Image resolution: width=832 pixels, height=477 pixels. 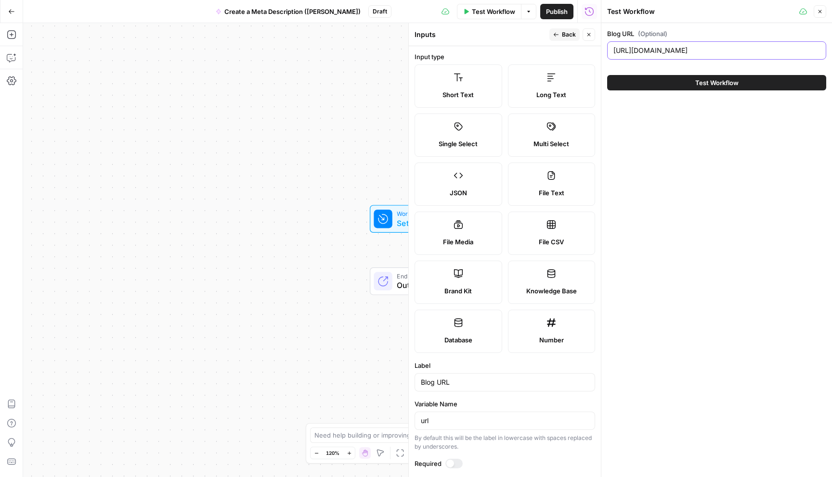 What do you see at coordinates (458, 193) in the screenshot?
I see `span: JSON` at bounding box center [458, 193].